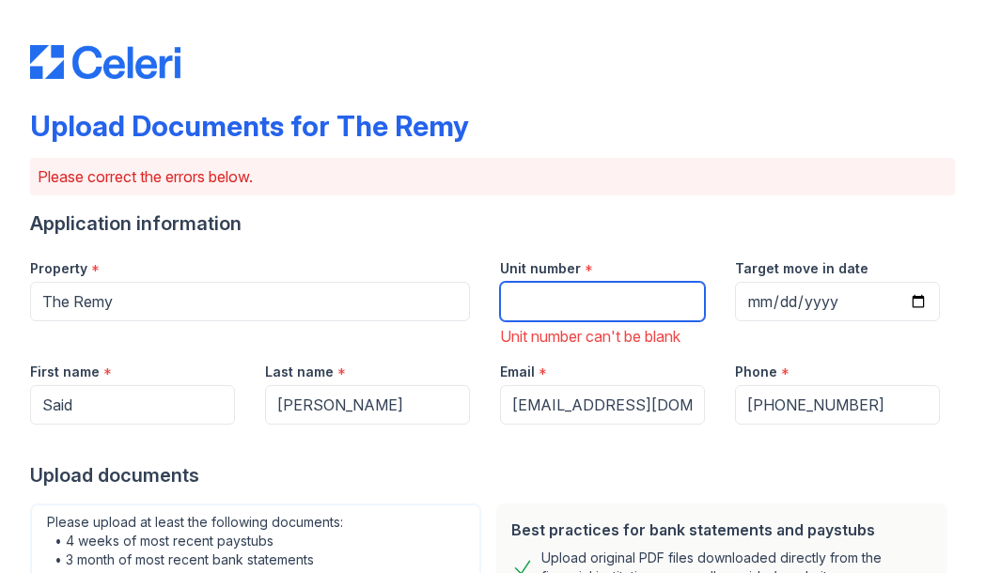  What do you see at coordinates (249, 126) in the screenshot?
I see `div: Upload Documents for The Remy` at bounding box center [249, 126].